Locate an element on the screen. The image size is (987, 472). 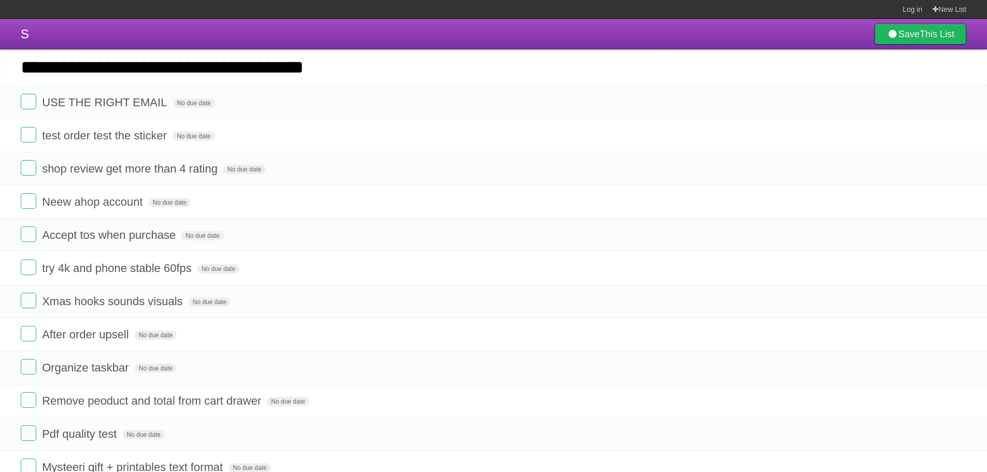
span: S is located at coordinates (25, 34).